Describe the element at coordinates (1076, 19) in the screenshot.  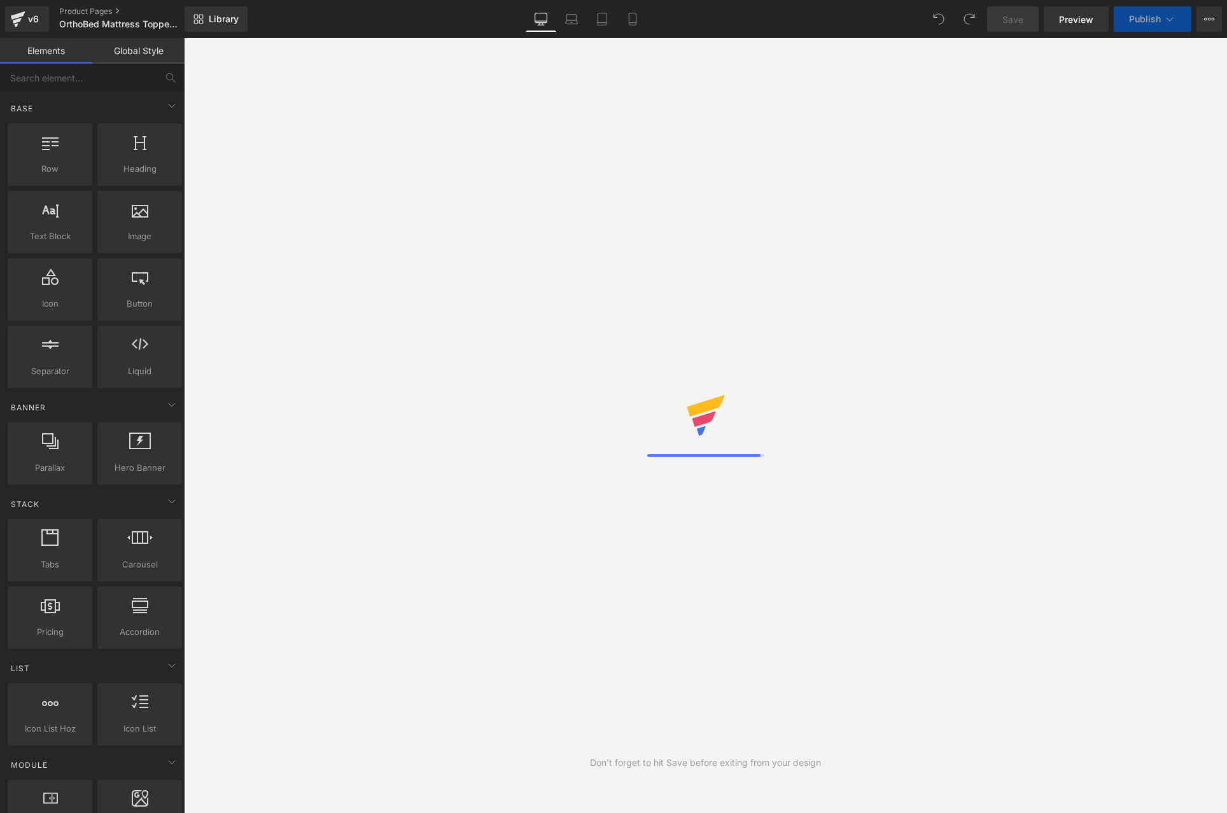
I see `a: Preview` at that location.